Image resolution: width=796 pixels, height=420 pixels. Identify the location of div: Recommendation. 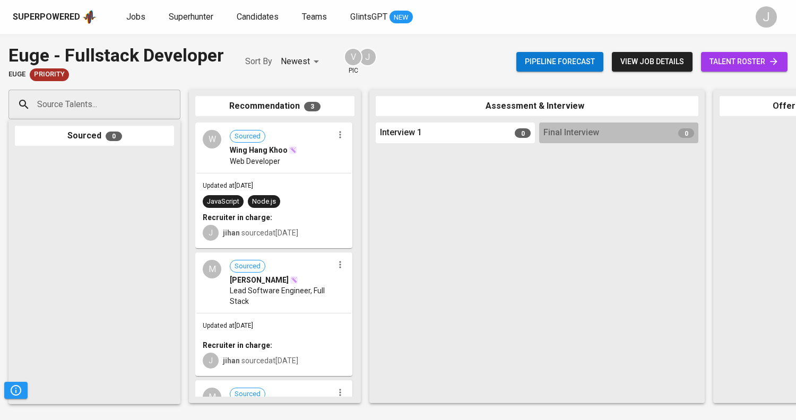
(275, 106).